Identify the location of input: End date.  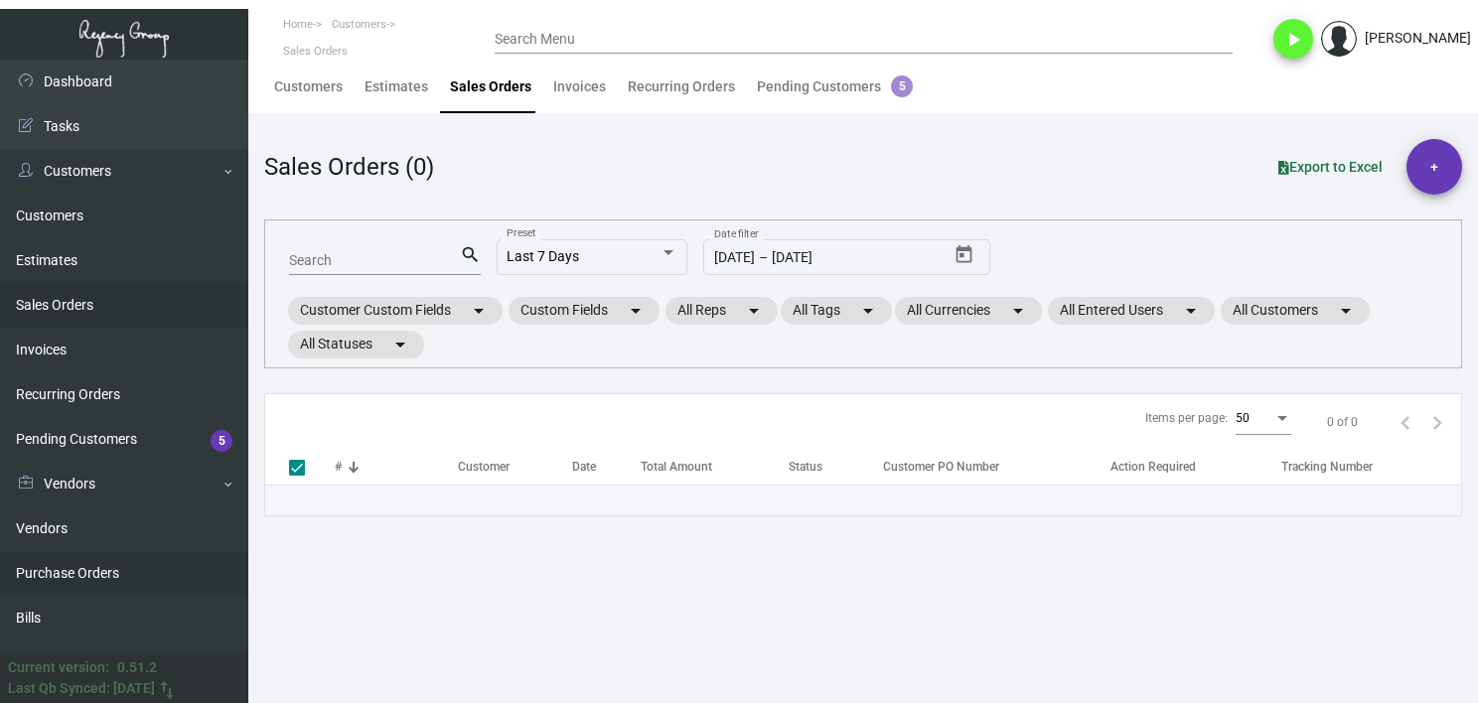
(828, 258).